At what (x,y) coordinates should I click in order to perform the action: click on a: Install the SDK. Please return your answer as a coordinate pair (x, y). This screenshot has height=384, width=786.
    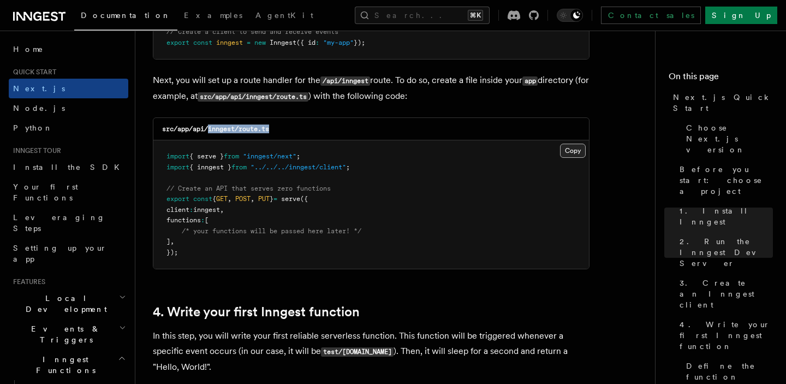
    Looking at the image, I should click on (68, 167).